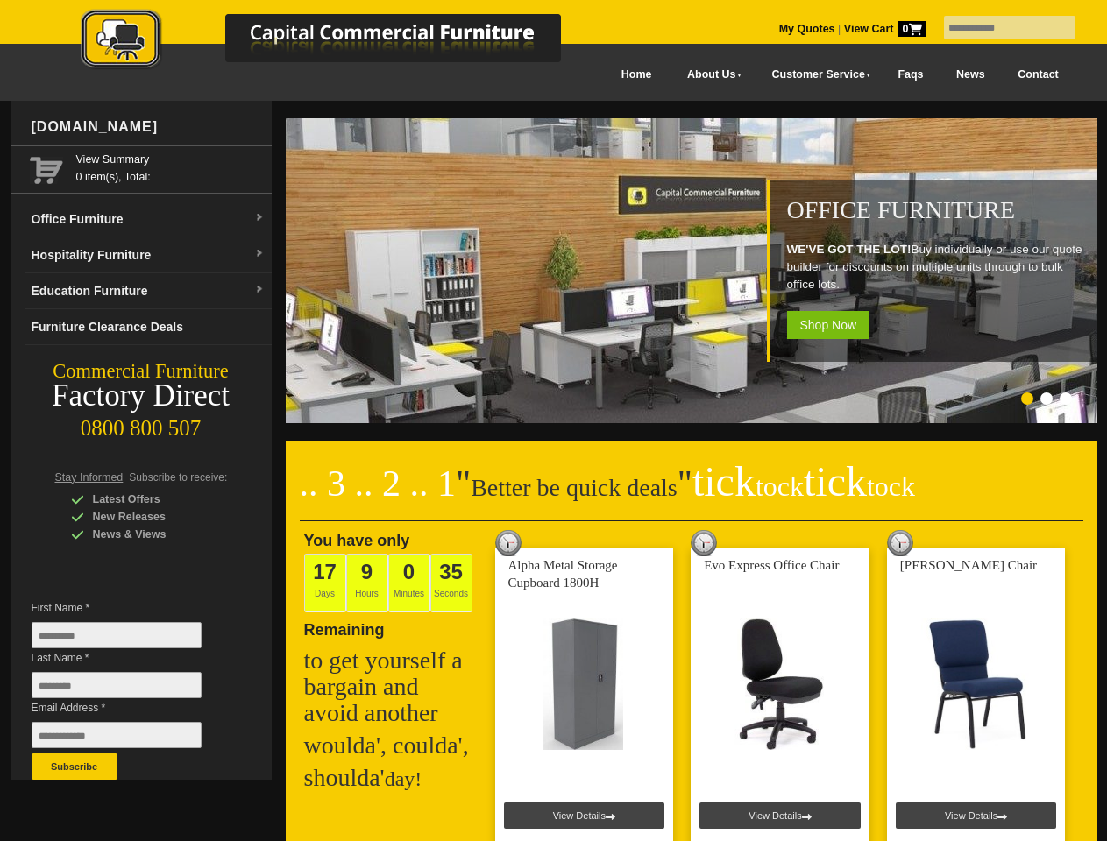 The width and height of the screenshot is (1107, 841). What do you see at coordinates (938, 267) in the screenshot?
I see `p: Buy individually or use our quote builder for discounts on multiple units through to bulk office ...` at bounding box center [938, 267].